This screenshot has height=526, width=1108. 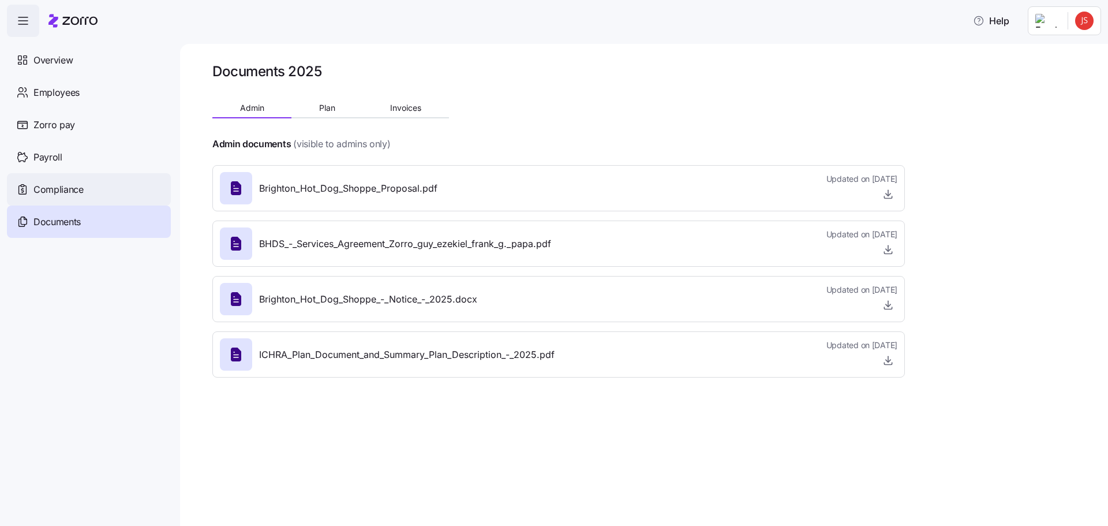 What do you see at coordinates (368, 299) in the screenshot?
I see `span: Brighton_Hot_Dog_Shoppe_-_Notice_-_2025.docx` at bounding box center [368, 299].